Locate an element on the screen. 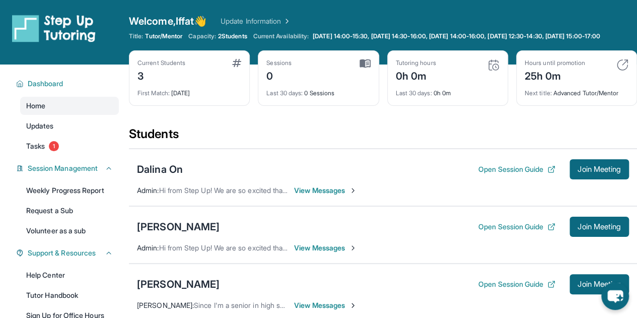  a: Help Center is located at coordinates (70, 275).